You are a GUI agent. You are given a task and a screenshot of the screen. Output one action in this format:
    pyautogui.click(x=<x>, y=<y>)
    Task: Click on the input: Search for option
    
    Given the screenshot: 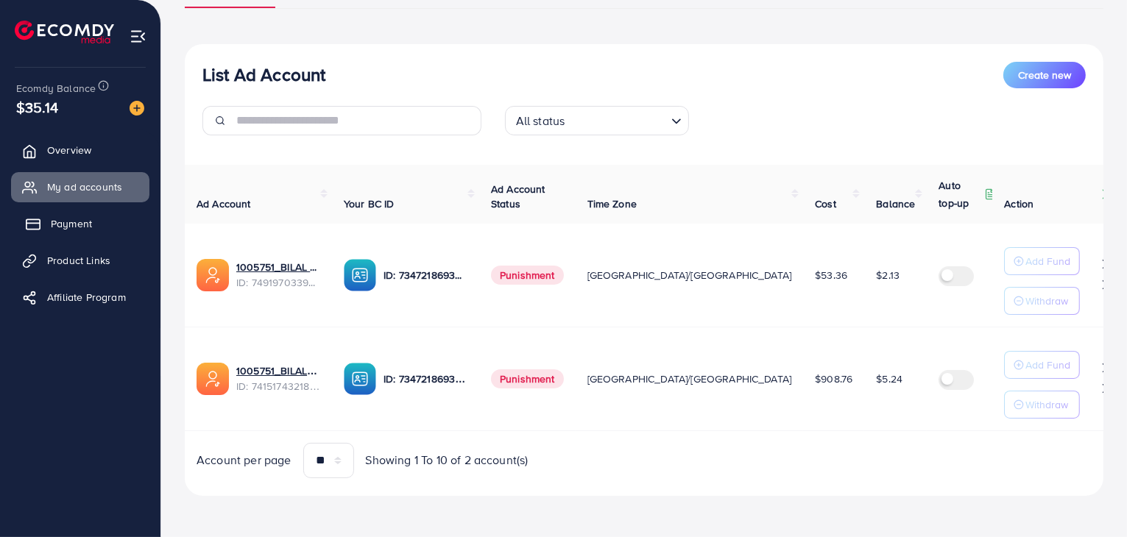 What is the action you would take?
    pyautogui.click(x=617, y=119)
    